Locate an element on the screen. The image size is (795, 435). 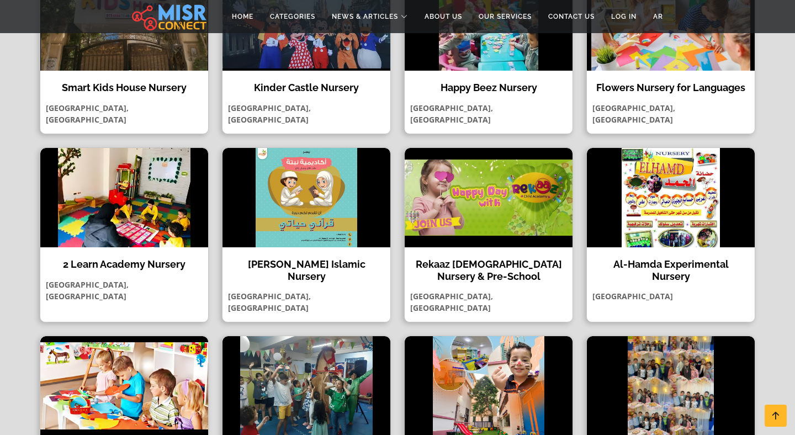
h4: Happy Beez Nursery is located at coordinates (489, 88).